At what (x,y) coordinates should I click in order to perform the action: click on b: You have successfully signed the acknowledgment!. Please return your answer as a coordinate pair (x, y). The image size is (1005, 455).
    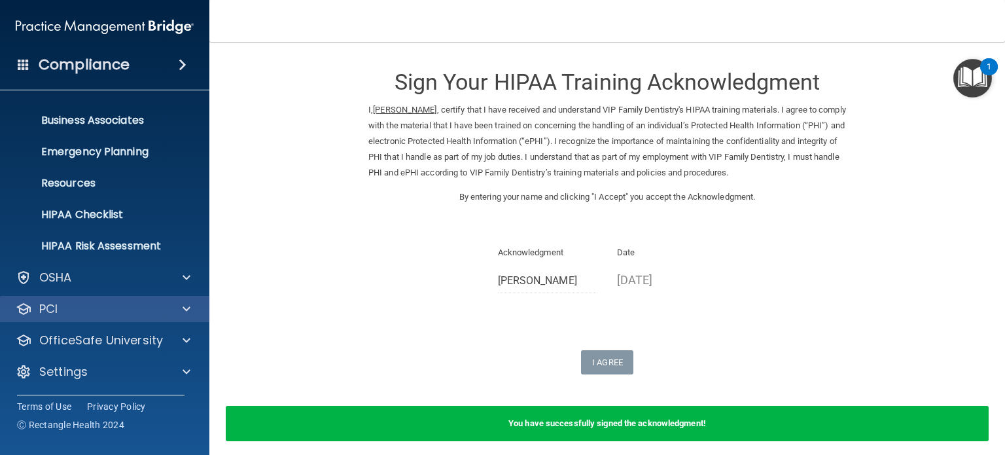
    Looking at the image, I should click on (607, 423).